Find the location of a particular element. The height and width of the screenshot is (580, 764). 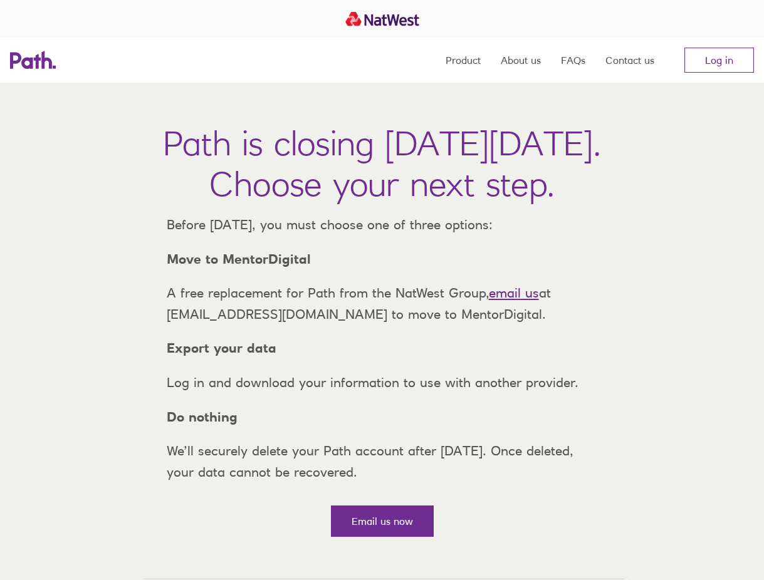

a: About us is located at coordinates (521, 60).